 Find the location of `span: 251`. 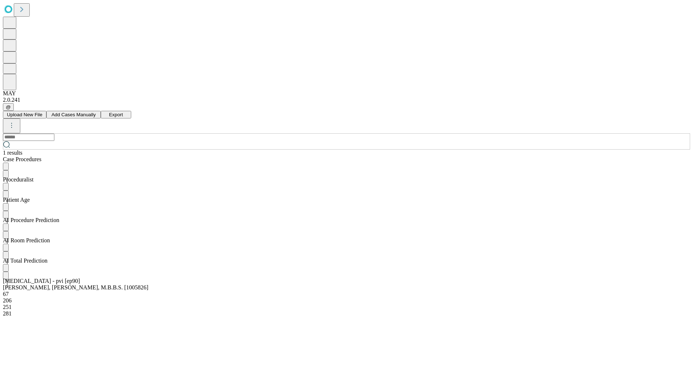

span: 251 is located at coordinates (7, 307).